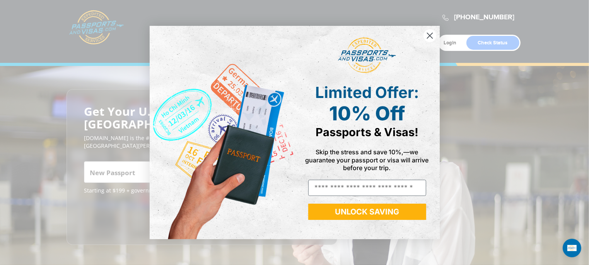 This screenshot has height=265, width=589. What do you see at coordinates (222, 133) in the screenshot?
I see `img: de9cda0d-0715-46ca-9a25-073762a91ba7.png` at bounding box center [222, 133].